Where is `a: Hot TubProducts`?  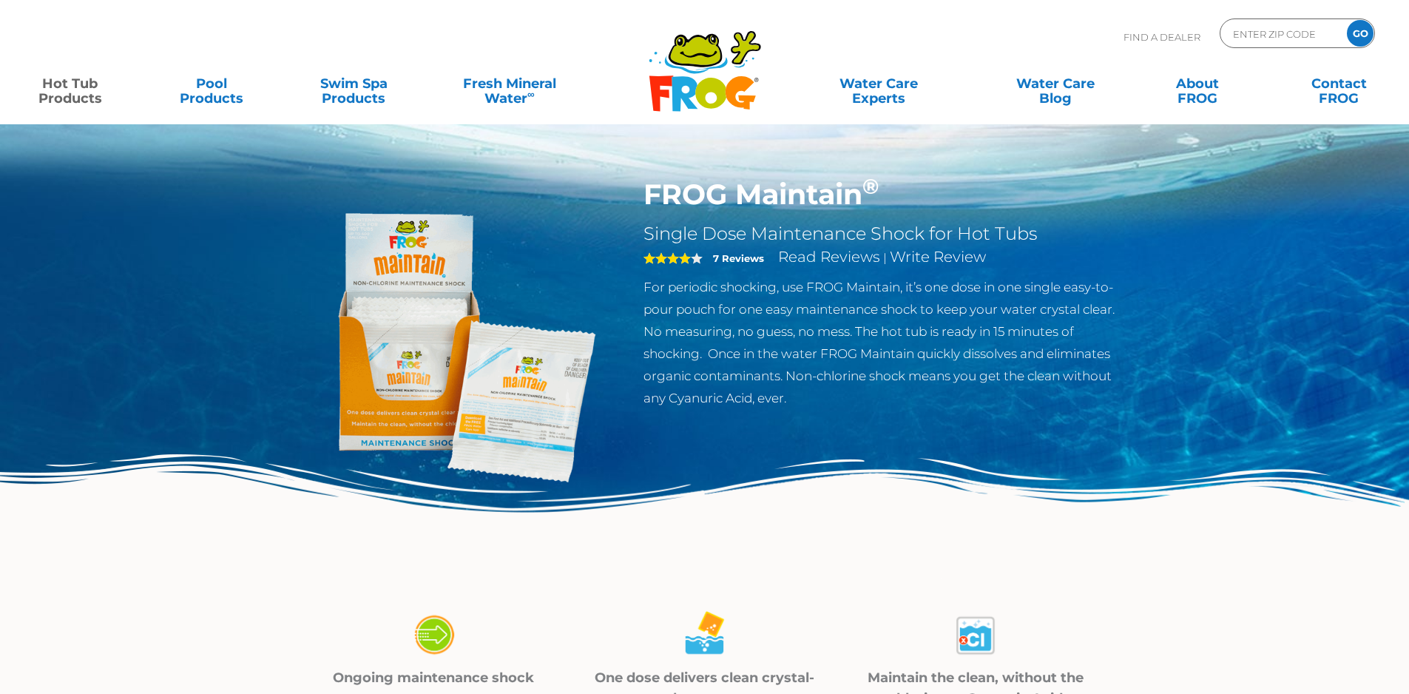
a: Hot TubProducts is located at coordinates (70, 84).